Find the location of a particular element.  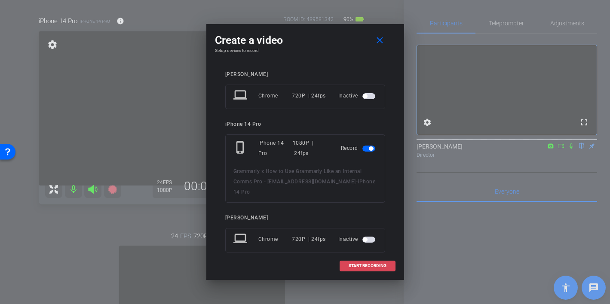

div: Create a video is located at coordinates (305, 40).